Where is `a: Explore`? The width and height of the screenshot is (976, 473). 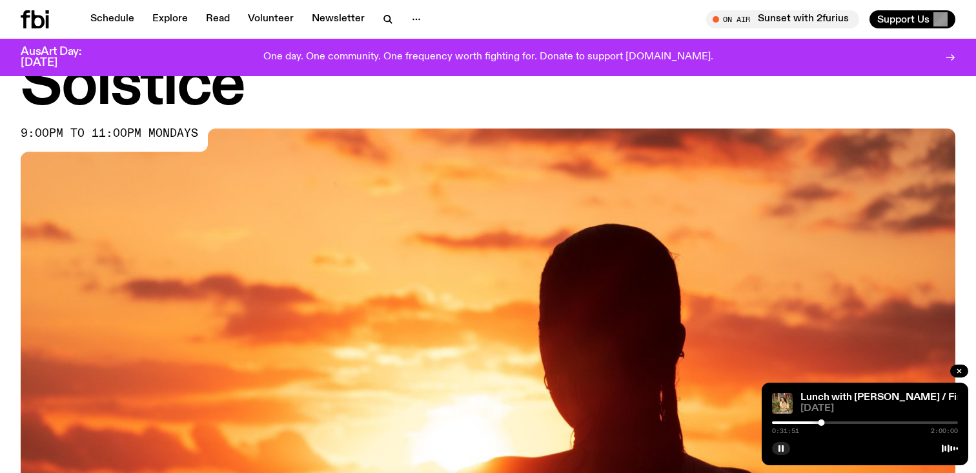 a: Explore is located at coordinates (170, 19).